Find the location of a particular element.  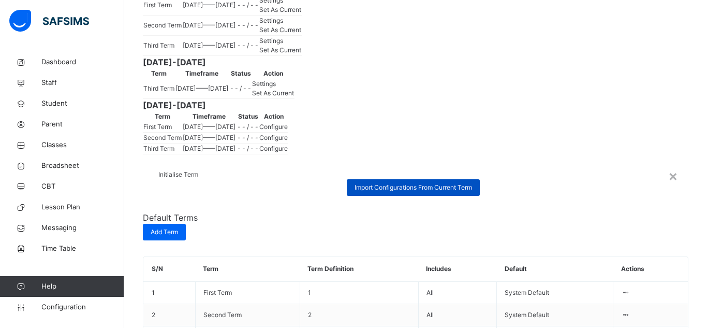

span: Classes is located at coordinates (83, 145).